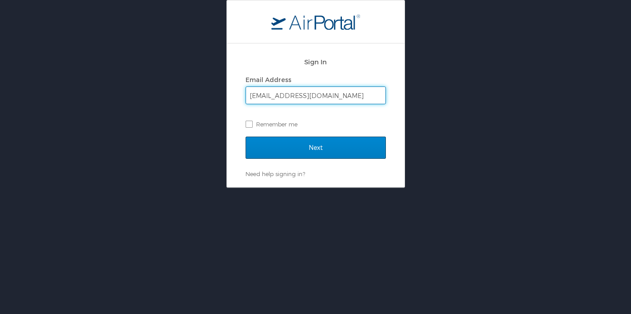 The height and width of the screenshot is (314, 631). What do you see at coordinates (316, 124) in the screenshot?
I see `label: Remember me` at bounding box center [316, 124].